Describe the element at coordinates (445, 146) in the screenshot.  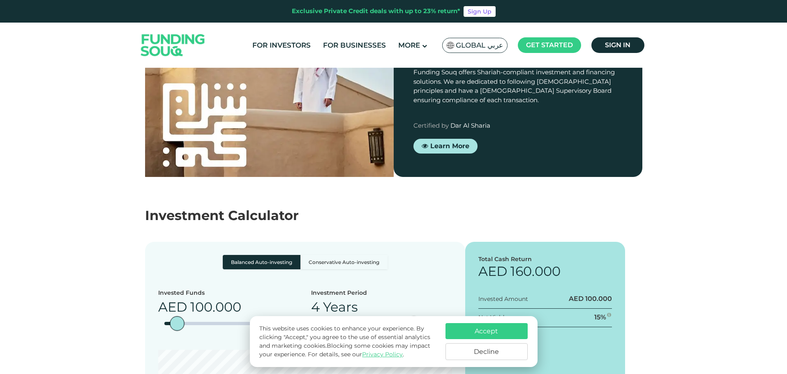
I see `a: Learn More` at that location.